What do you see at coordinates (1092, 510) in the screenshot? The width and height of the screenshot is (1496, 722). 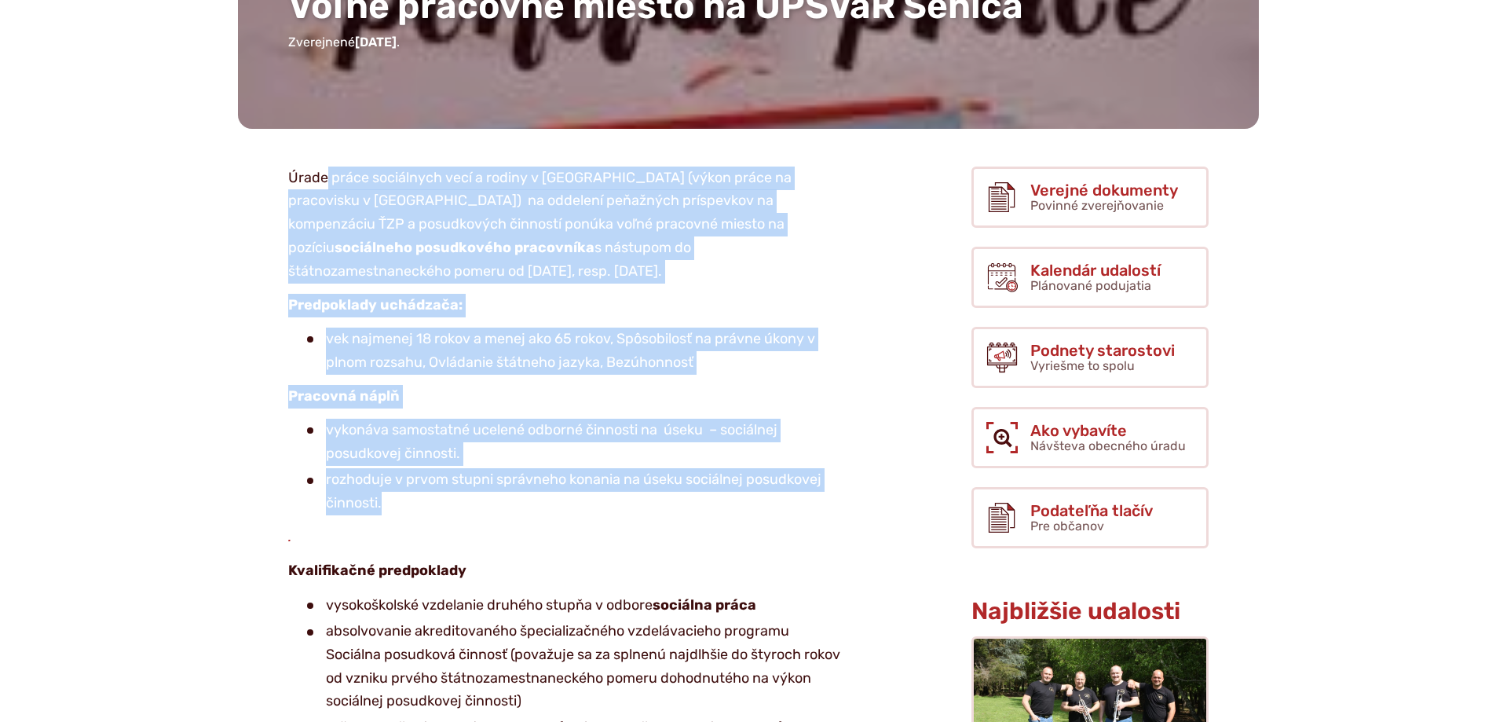 I see `span: Podateľňa tlačív` at bounding box center [1092, 510].